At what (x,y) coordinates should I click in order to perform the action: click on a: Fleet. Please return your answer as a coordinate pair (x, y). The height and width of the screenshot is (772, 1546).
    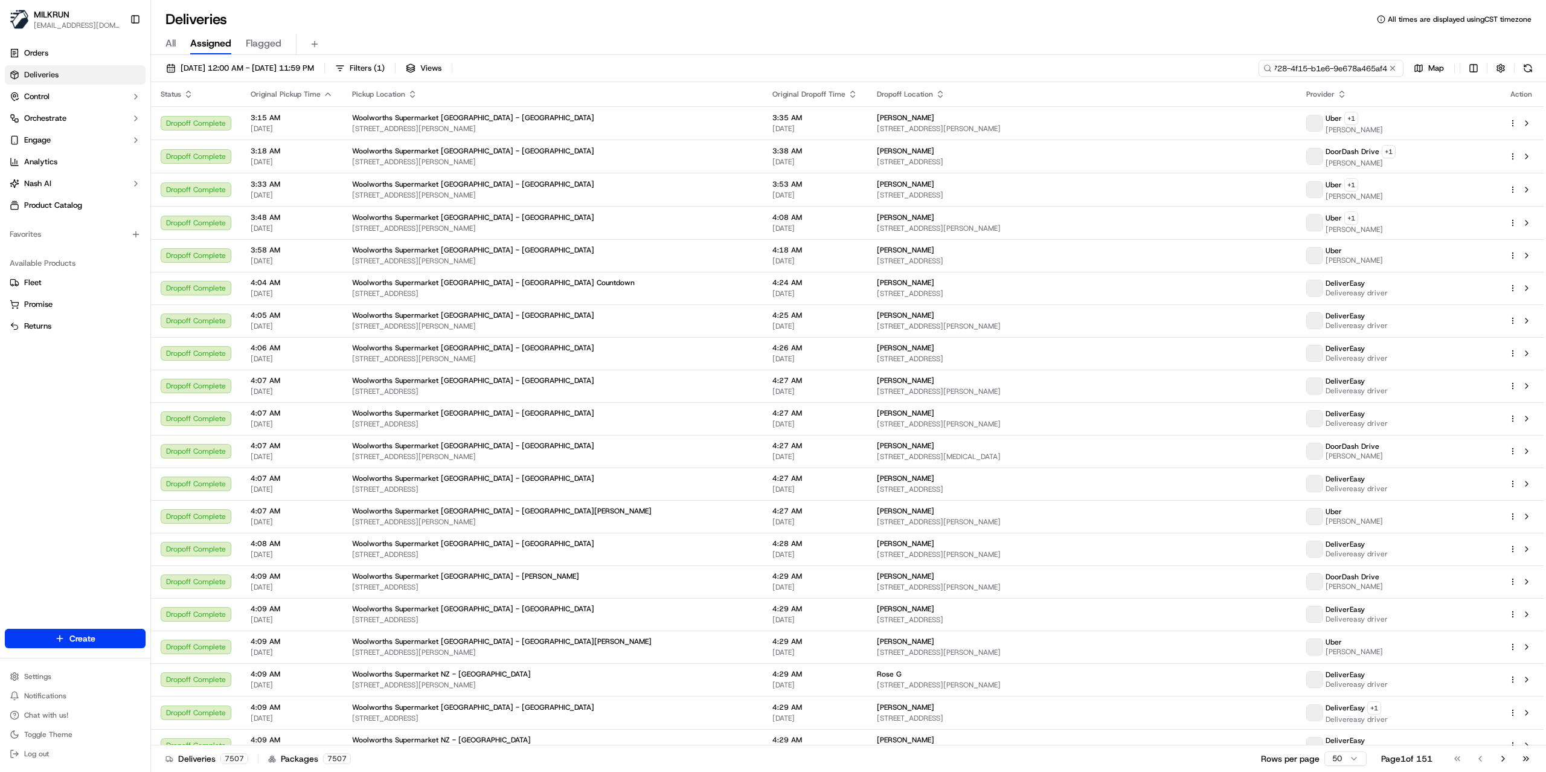
    Looking at the image, I should click on (75, 283).